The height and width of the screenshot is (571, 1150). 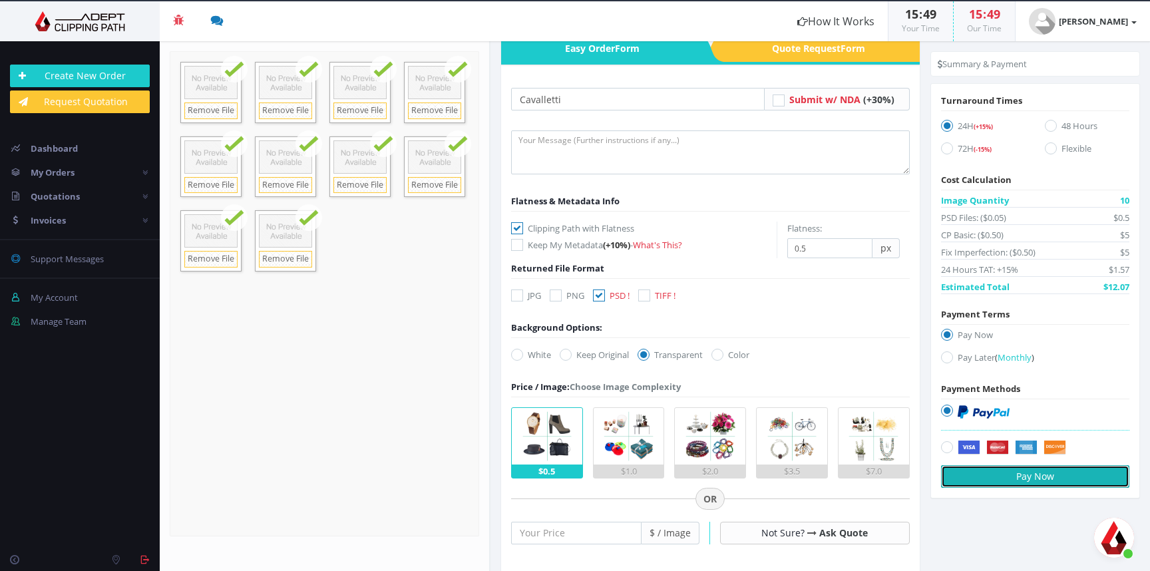 What do you see at coordinates (1087, 128) in the screenshot?
I see `label: 48 Hours` at bounding box center [1087, 128].